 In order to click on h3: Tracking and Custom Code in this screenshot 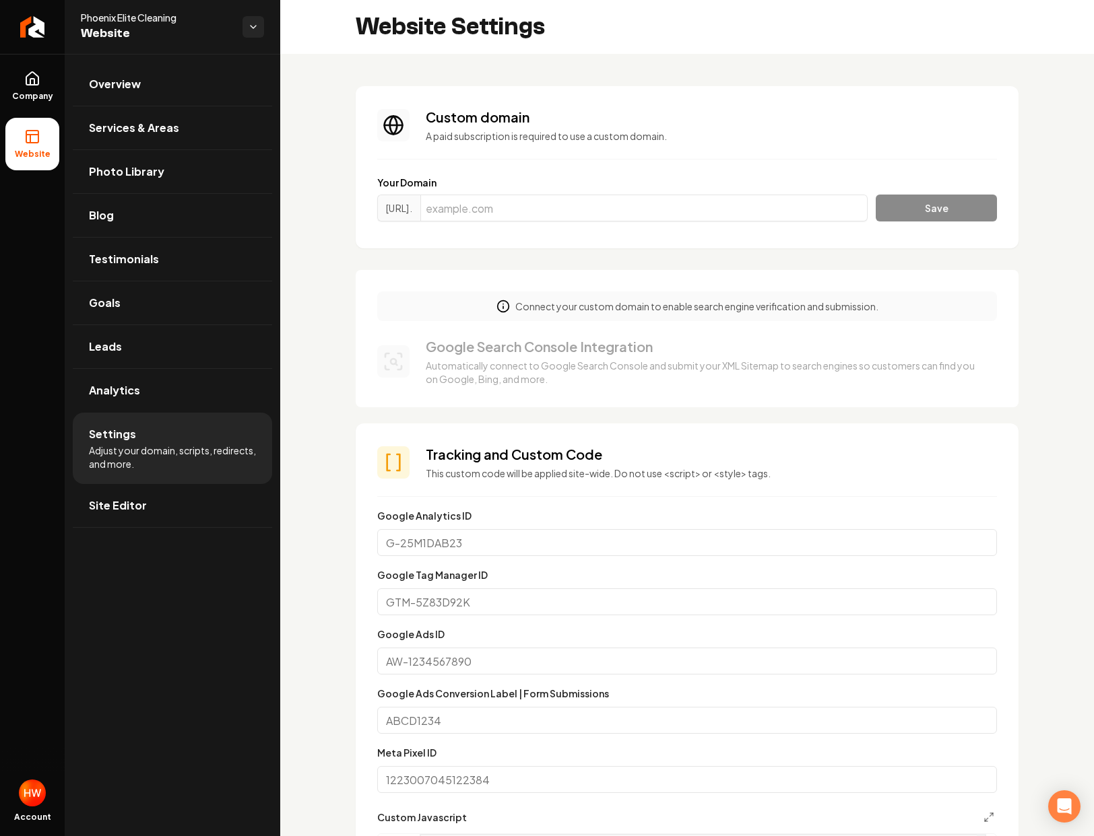, I will do `click(711, 455)`.